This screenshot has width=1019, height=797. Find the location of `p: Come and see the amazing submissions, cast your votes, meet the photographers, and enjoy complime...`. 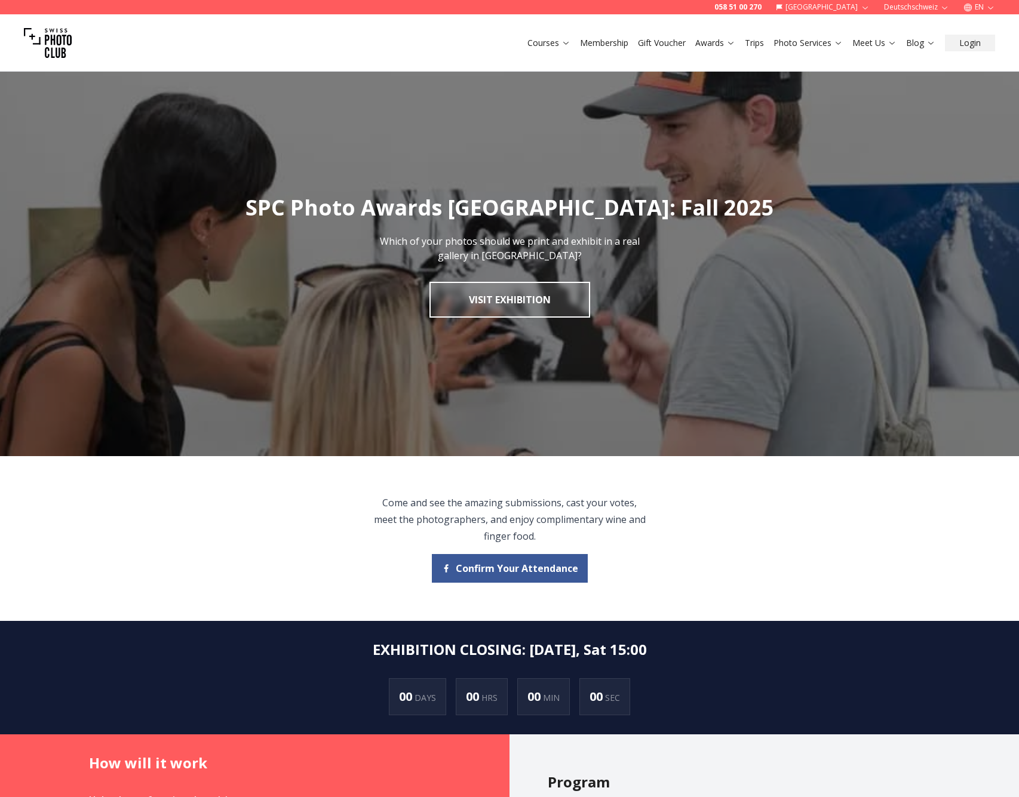

p: Come and see the amazing submissions, cast your votes, meet the photographers, and enjoy complime... is located at coordinates (509, 519).